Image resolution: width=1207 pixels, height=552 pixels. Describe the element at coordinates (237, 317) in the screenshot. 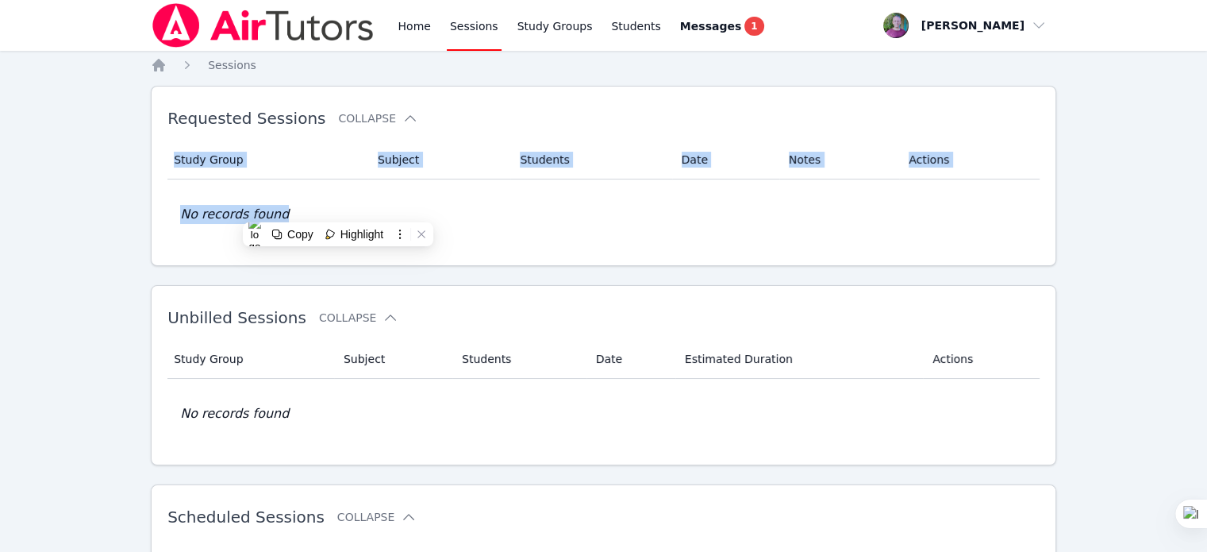

I see `span: Unbilled Sessions` at that location.